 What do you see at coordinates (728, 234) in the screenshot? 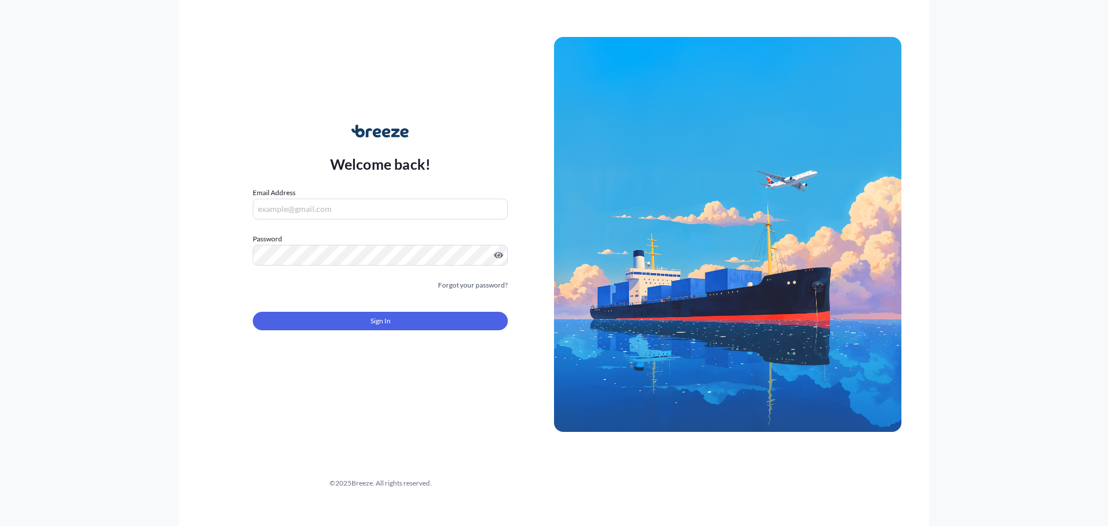
I see `img: Ship illustration` at bounding box center [728, 234].